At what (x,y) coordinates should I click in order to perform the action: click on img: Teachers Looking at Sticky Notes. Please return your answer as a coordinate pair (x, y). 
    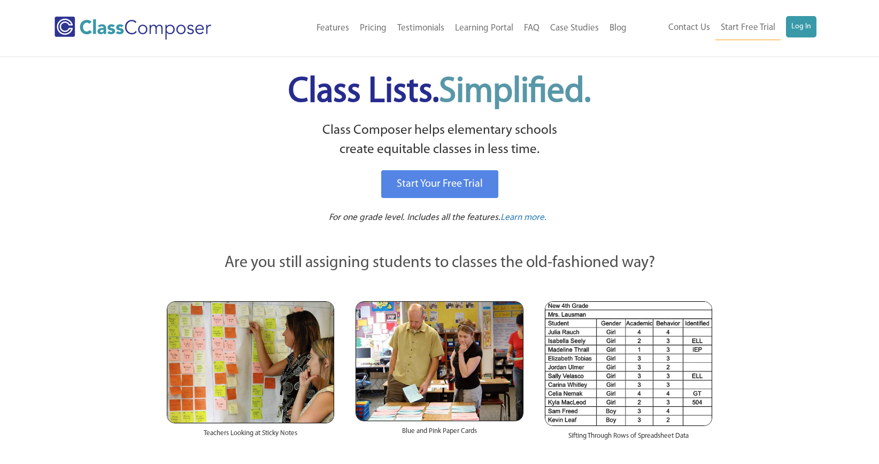
    Looking at the image, I should click on (250, 362).